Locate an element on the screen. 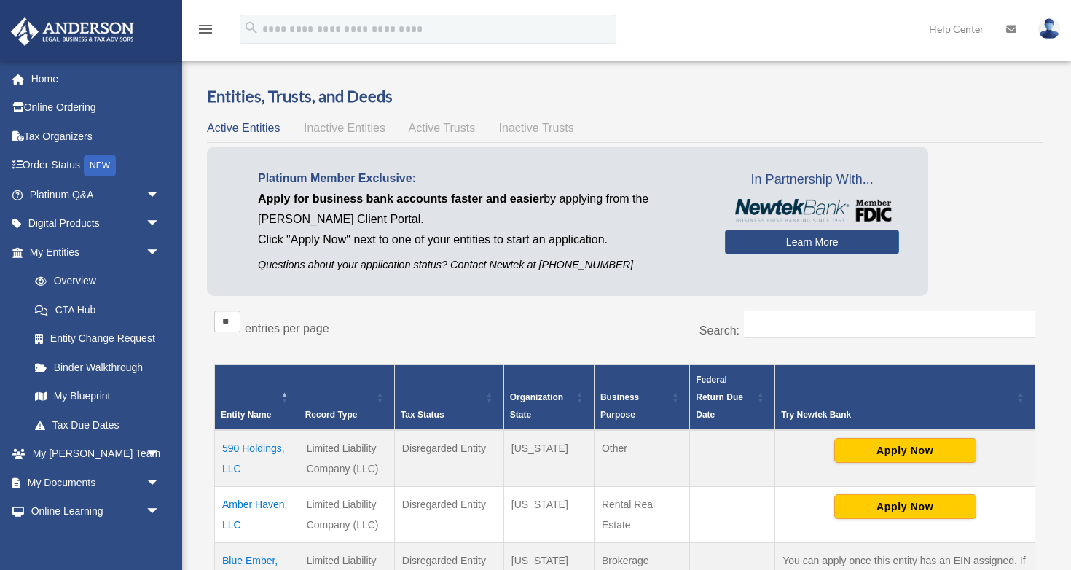 This screenshot has height=570, width=1071. a: My Entitiesarrow_drop_down is located at coordinates (93, 252).